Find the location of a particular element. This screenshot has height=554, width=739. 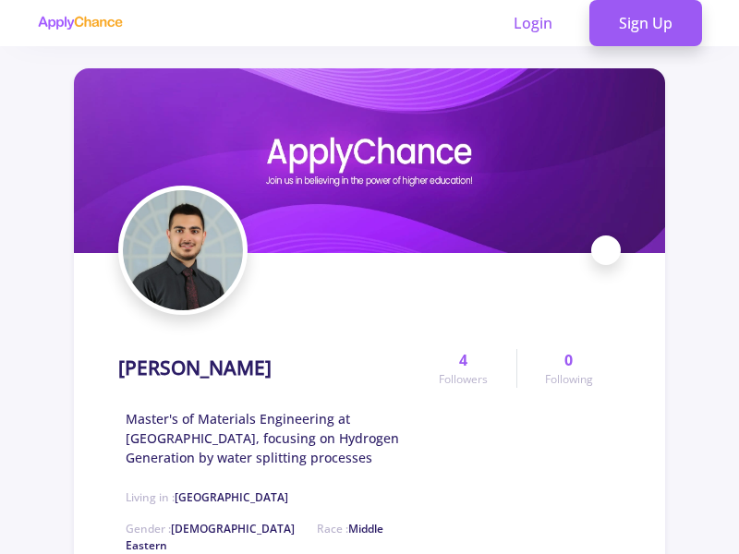

span: Race : is located at coordinates (254, 537).